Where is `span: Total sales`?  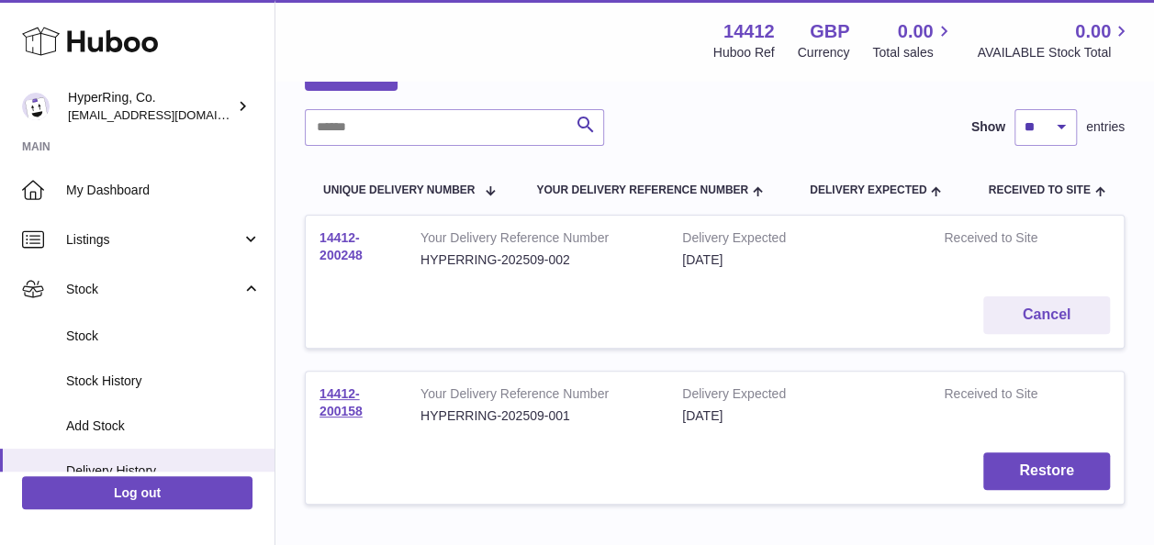 span: Total sales is located at coordinates (913, 52).